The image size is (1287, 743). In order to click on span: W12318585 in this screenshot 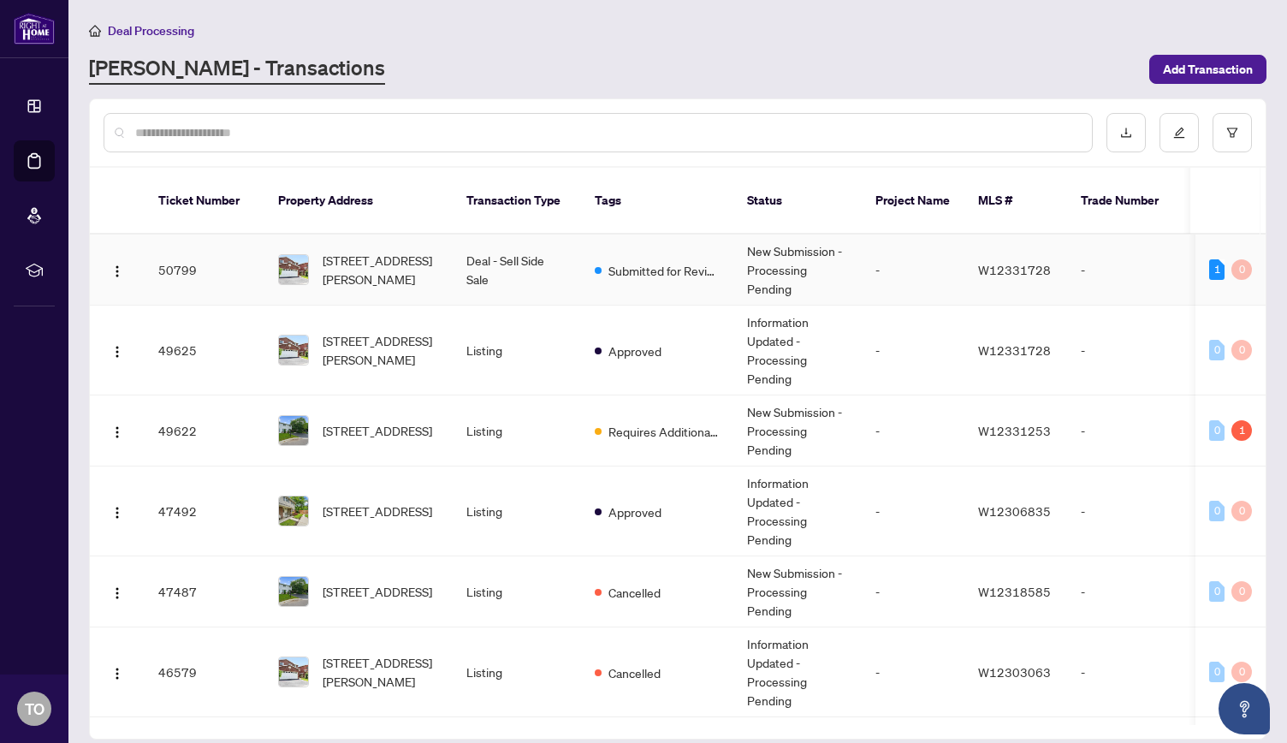, I will do `click(1014, 591)`.